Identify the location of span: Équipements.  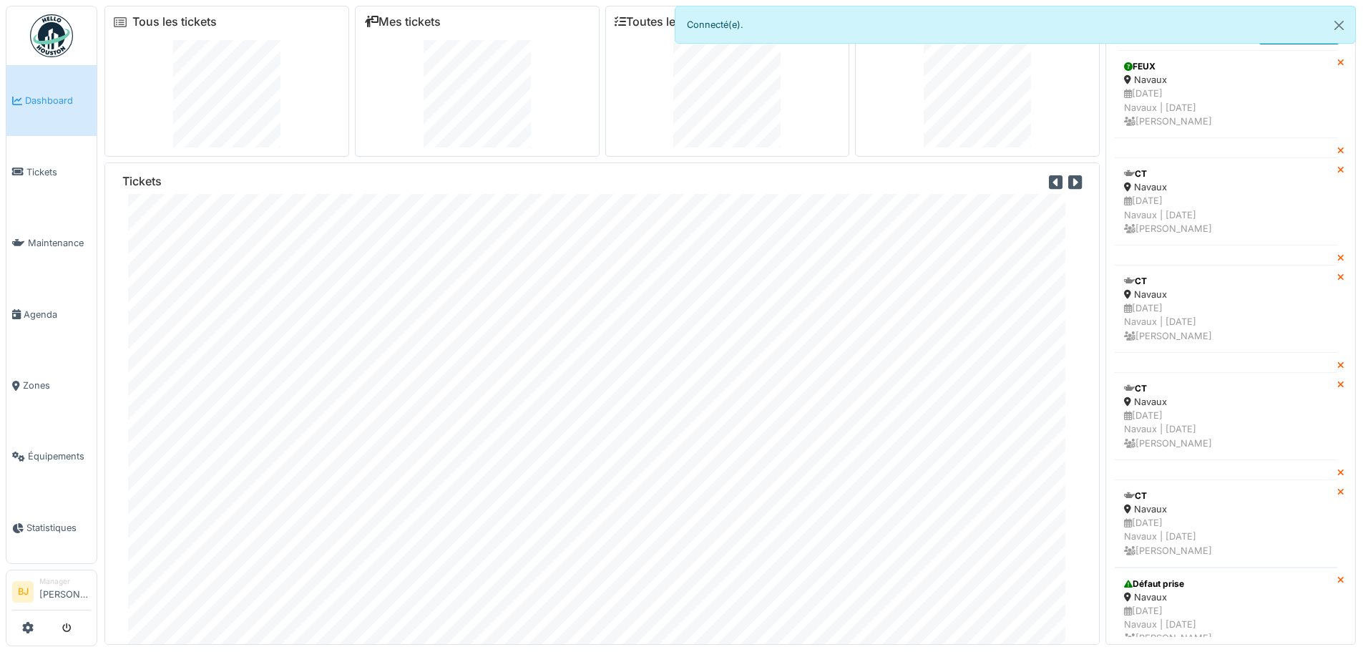
(59, 456).